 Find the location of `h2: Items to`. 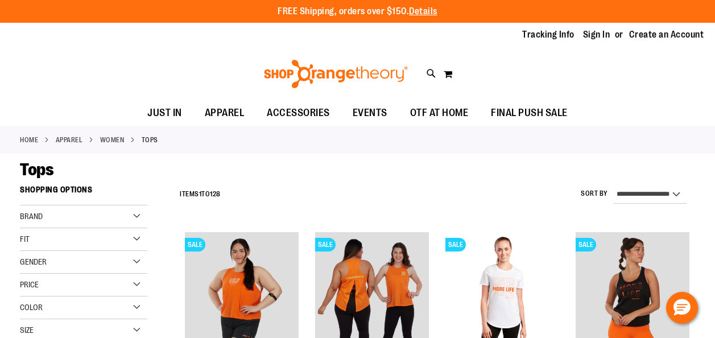

h2: Items to is located at coordinates (200, 194).